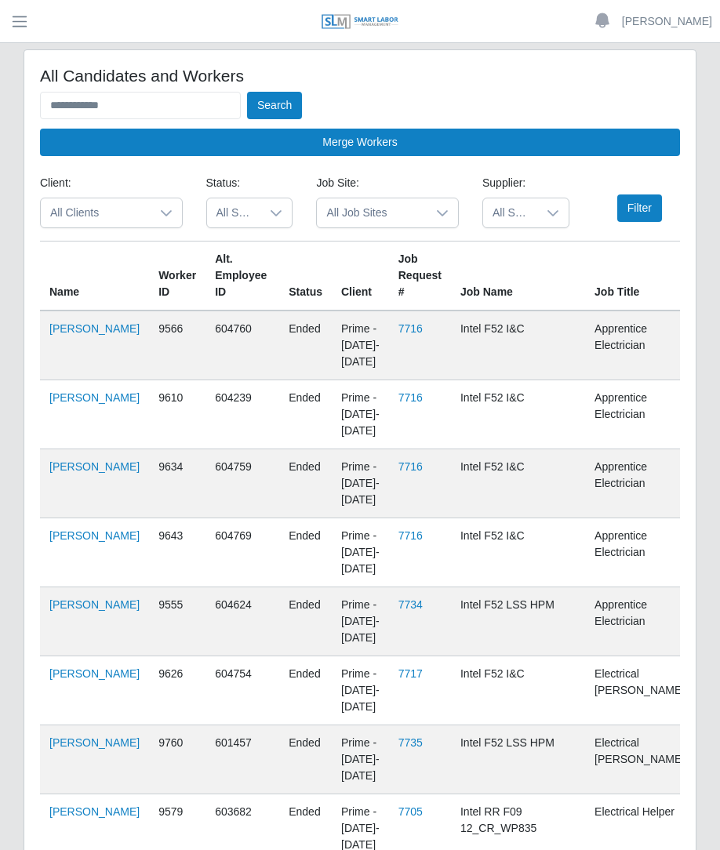 The width and height of the screenshot is (720, 850). Describe the element at coordinates (224, 183) in the screenshot. I see `label: Status:` at that location.